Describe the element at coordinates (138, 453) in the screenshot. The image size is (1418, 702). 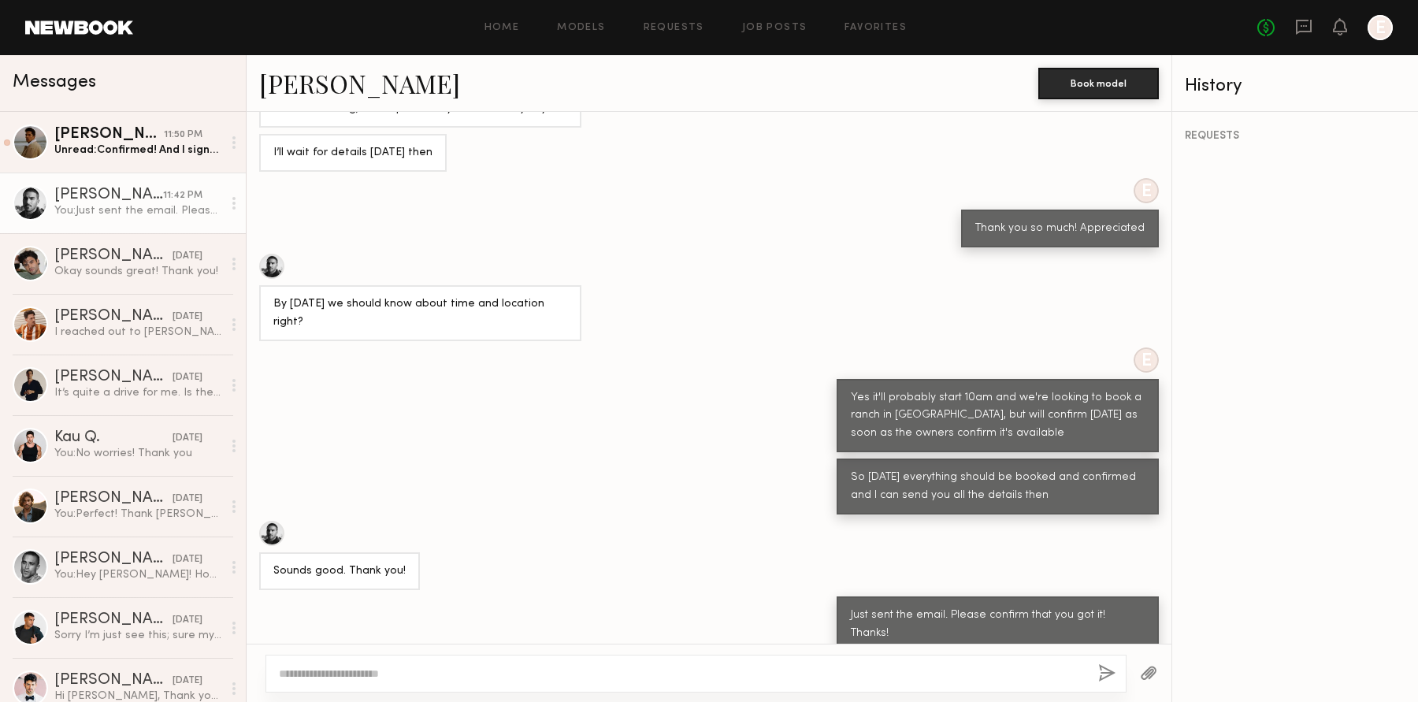
I see `div: You: No worries! Thank you` at that location.